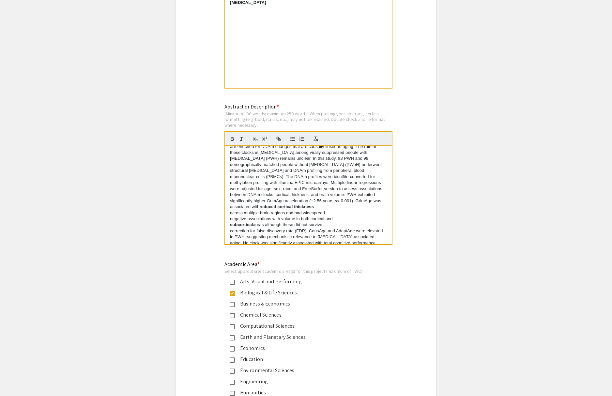  I want to click on p: across multiple brain regions and had widespread, so click(308, 213).